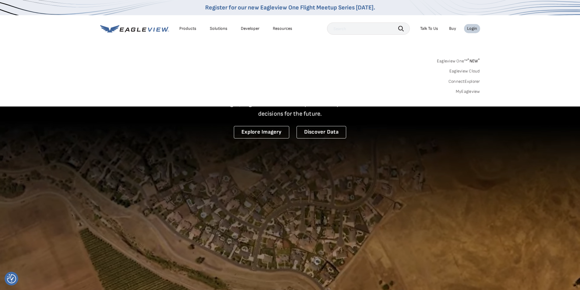  What do you see at coordinates (452, 29) in the screenshot?
I see `a: Buy` at bounding box center [452, 29].